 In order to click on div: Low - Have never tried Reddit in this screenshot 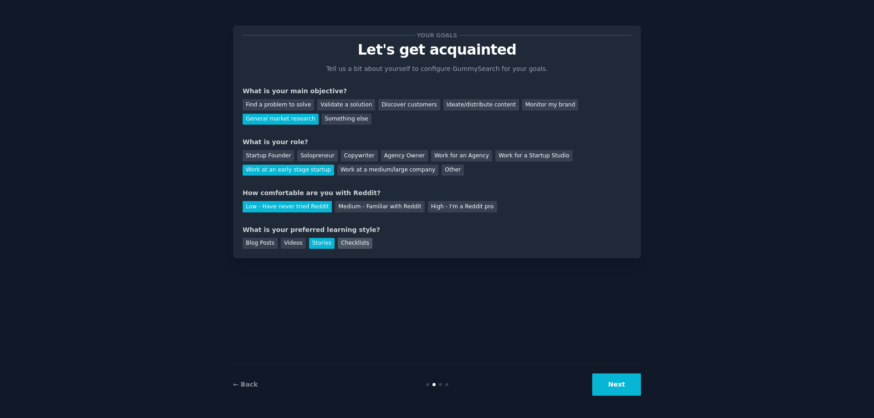, I will do `click(287, 207)`.